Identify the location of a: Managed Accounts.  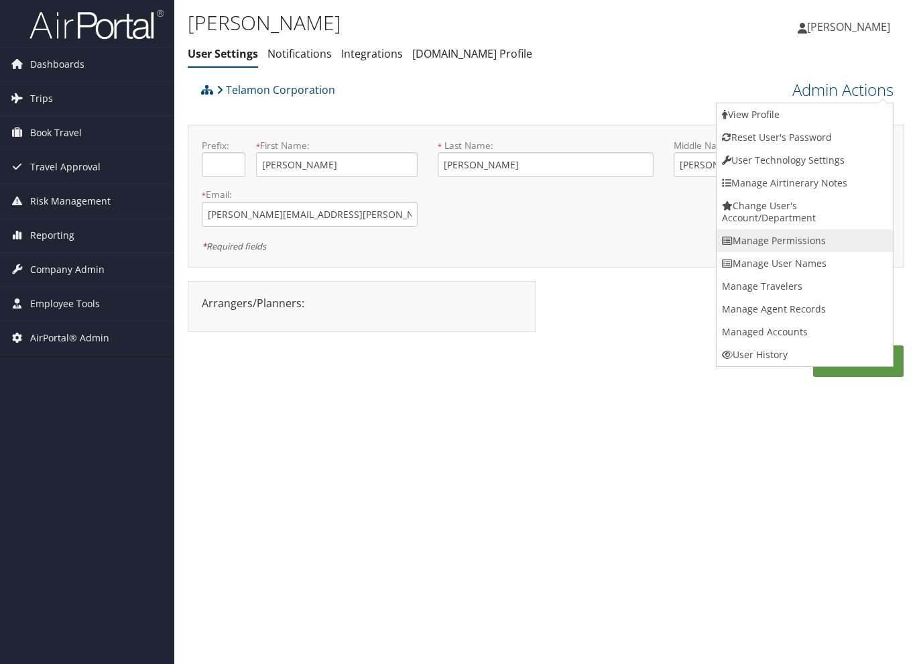
(804, 332).